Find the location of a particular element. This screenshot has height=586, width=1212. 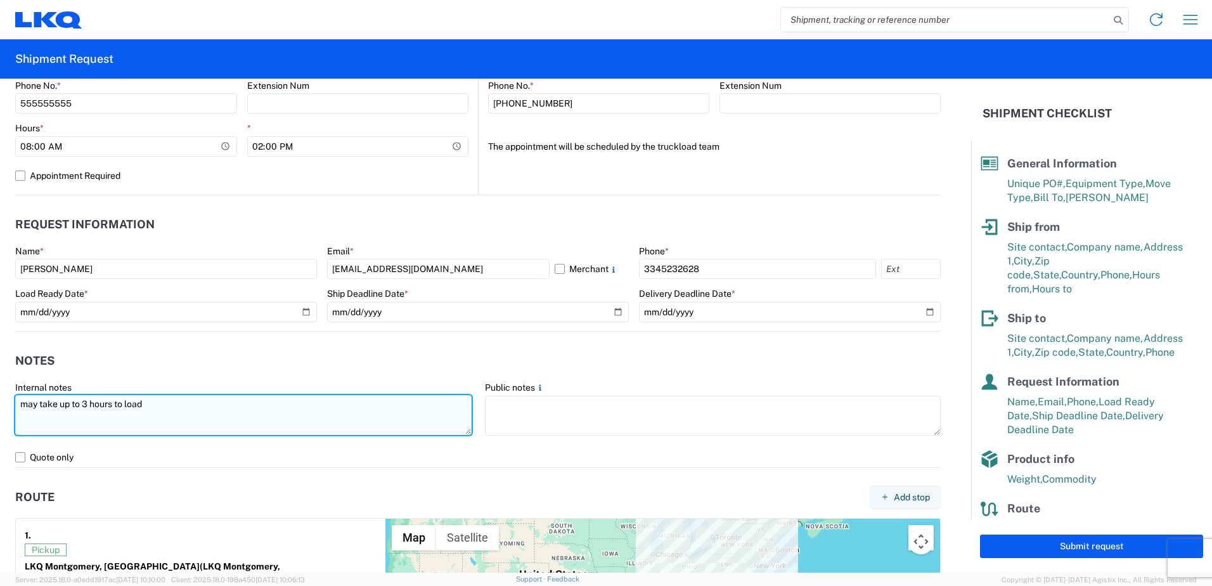

label: Quote only is located at coordinates (478, 457).